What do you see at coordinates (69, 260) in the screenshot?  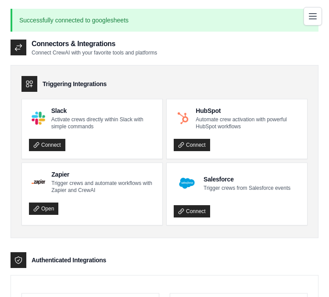 I see `h3: Authenticated Integrations` at bounding box center [69, 260].